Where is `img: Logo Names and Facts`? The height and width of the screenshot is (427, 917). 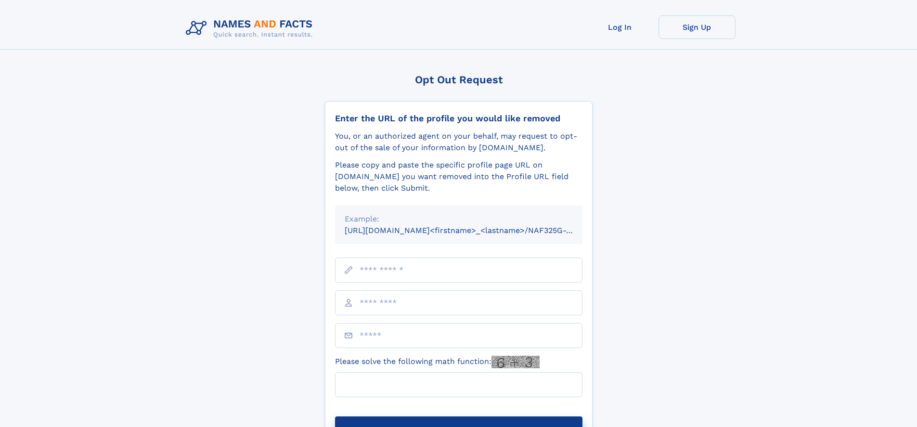
img: Logo Names and Facts is located at coordinates (251, 28).